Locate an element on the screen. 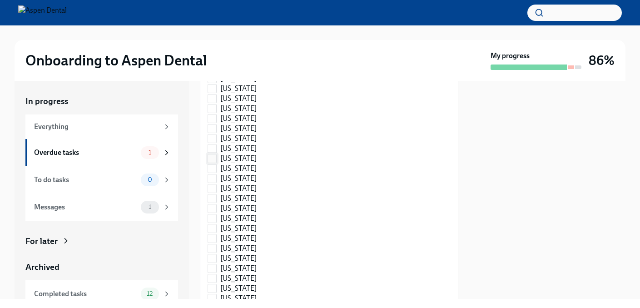 Image resolution: width=640 pixels, height=308 pixels. span: 12 is located at coordinates (149, 293).